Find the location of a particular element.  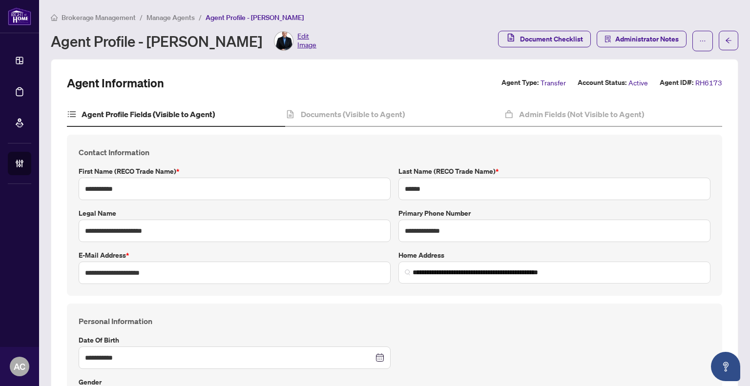

span: home is located at coordinates (54, 18).